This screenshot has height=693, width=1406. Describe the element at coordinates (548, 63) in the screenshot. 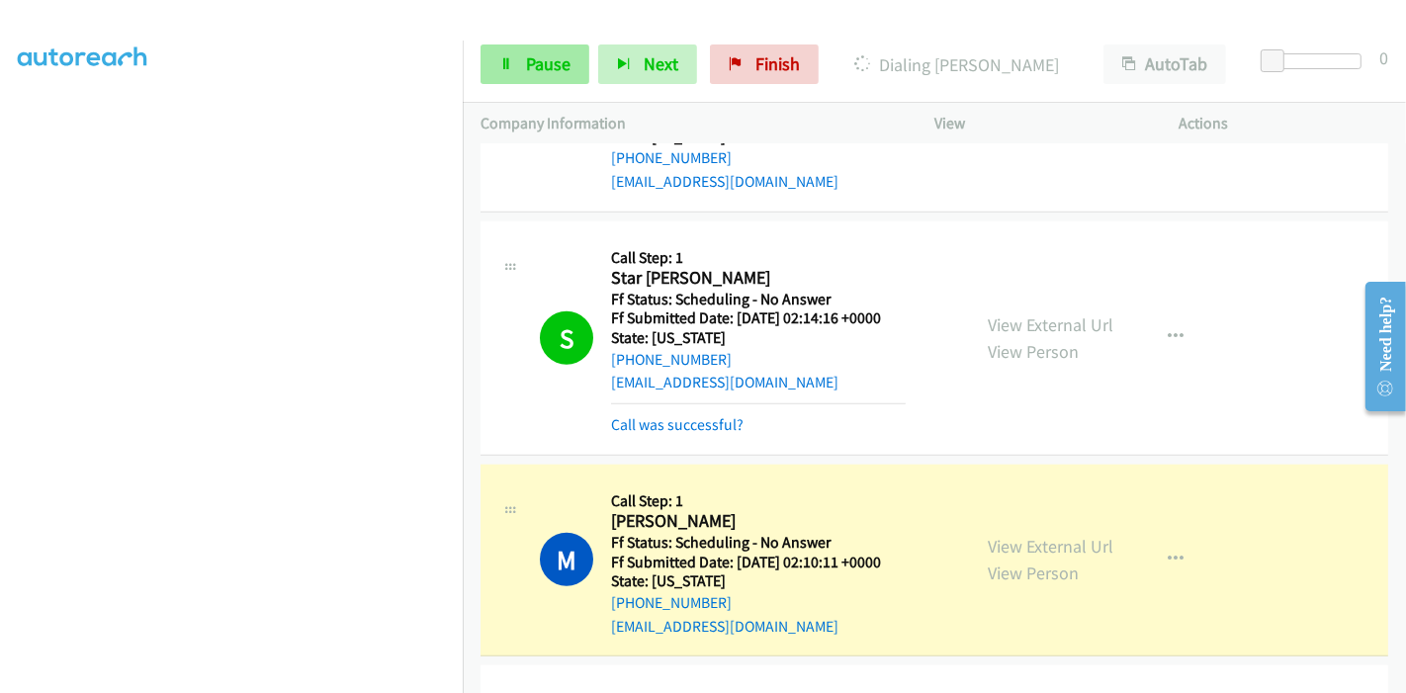

I see `span: Pause` at that location.